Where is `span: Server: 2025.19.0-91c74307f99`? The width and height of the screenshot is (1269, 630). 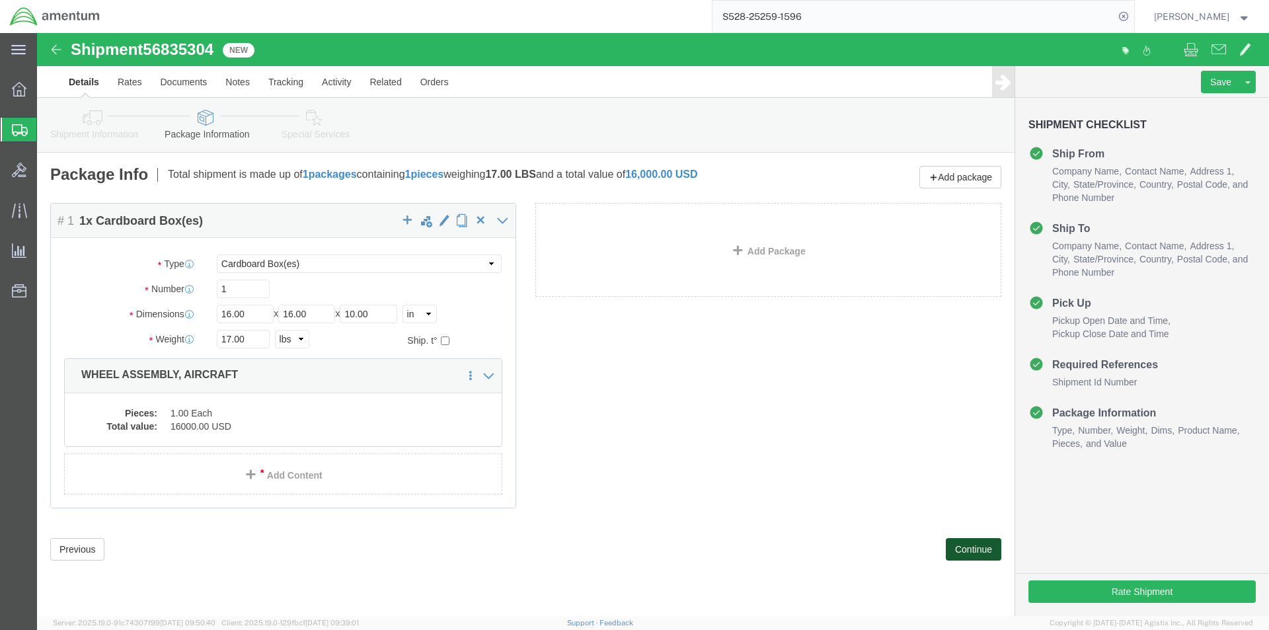 span: Server: 2025.19.0-91c74307f99 is located at coordinates (134, 623).